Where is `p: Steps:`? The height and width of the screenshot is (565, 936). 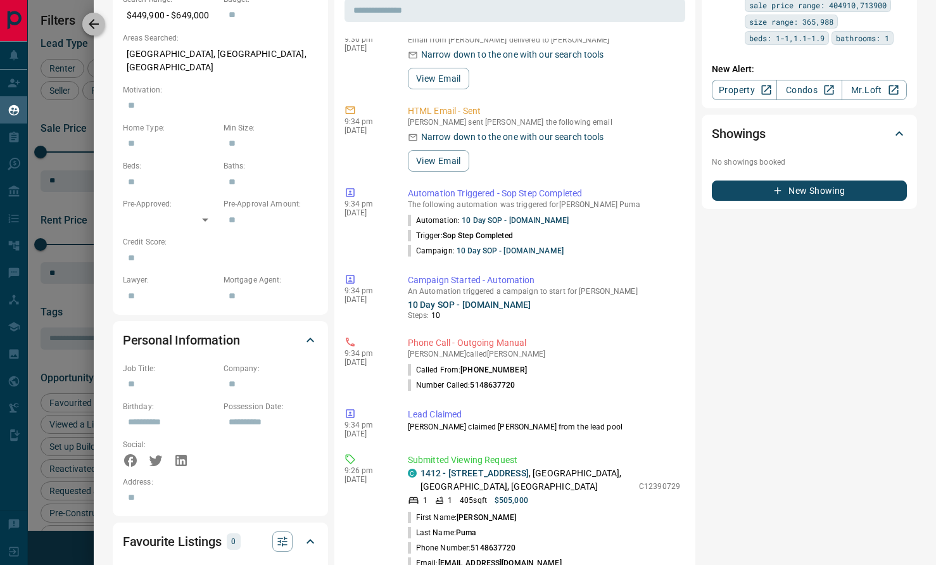 p: Steps: is located at coordinates (544, 315).